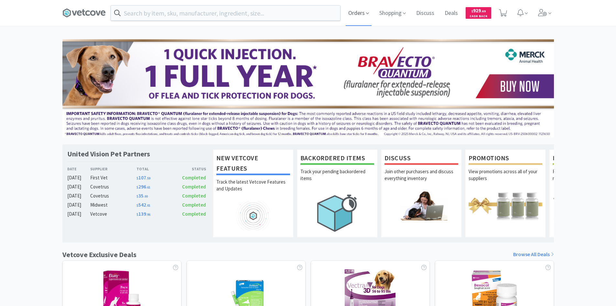 The width and height of the screenshot is (616, 306). What do you see at coordinates (534, 254) in the screenshot?
I see `a: Browse All Deals` at bounding box center [534, 254].